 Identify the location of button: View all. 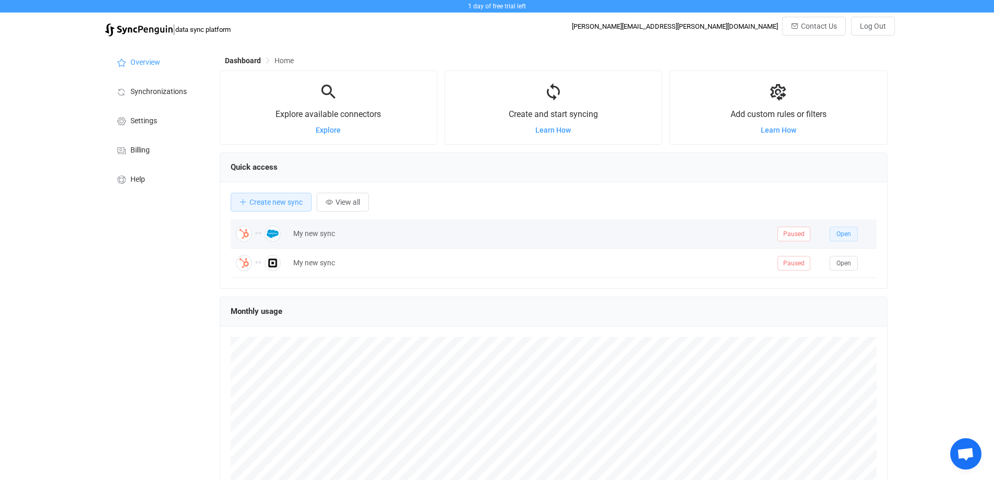
(343, 202).